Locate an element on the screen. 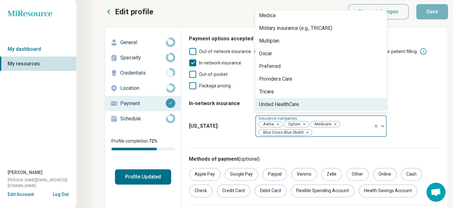 This screenshot has height=208, width=453. button: Log Out is located at coordinates (61, 194).